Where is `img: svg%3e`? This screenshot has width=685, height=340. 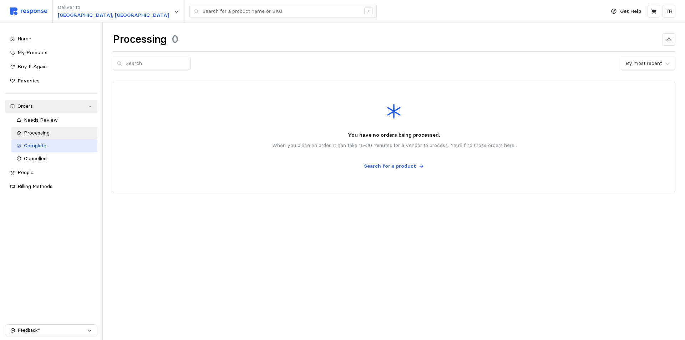 img: svg%3e is located at coordinates (29, 11).